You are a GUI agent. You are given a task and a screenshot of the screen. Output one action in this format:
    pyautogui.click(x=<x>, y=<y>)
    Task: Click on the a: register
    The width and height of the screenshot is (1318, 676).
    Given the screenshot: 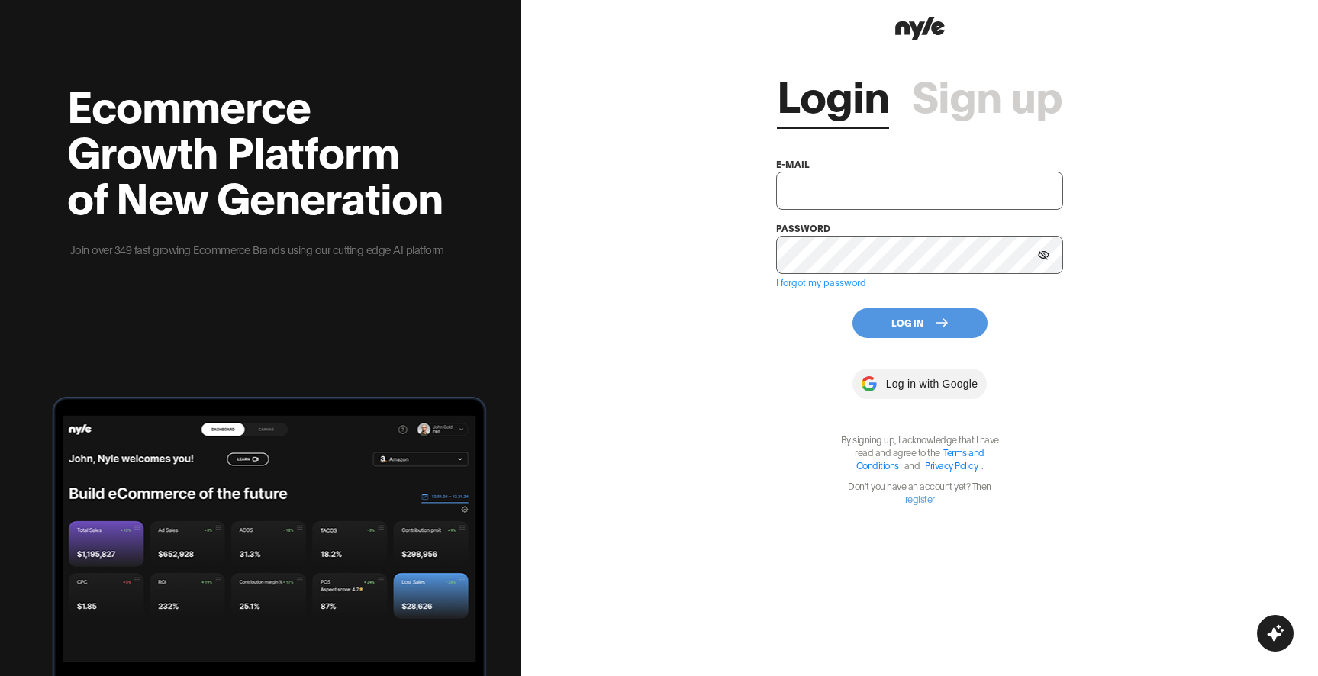 What is the action you would take?
    pyautogui.click(x=920, y=498)
    